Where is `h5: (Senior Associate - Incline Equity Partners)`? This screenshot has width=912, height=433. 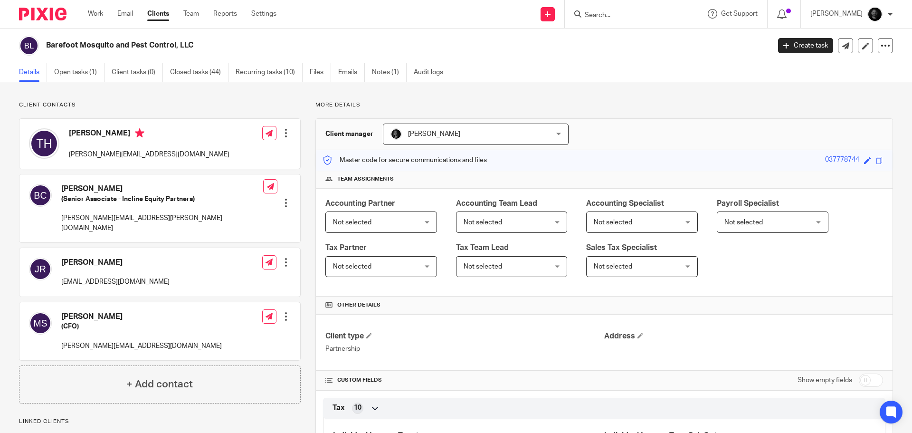
h5: (Senior Associate - Incline Equity Partners) is located at coordinates (162, 199).